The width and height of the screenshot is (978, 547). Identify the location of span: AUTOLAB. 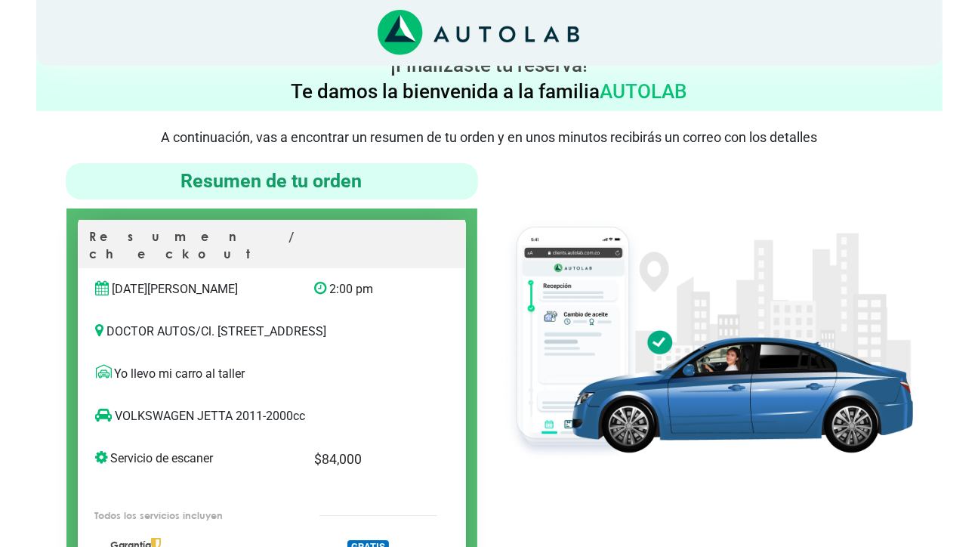
(644, 91).